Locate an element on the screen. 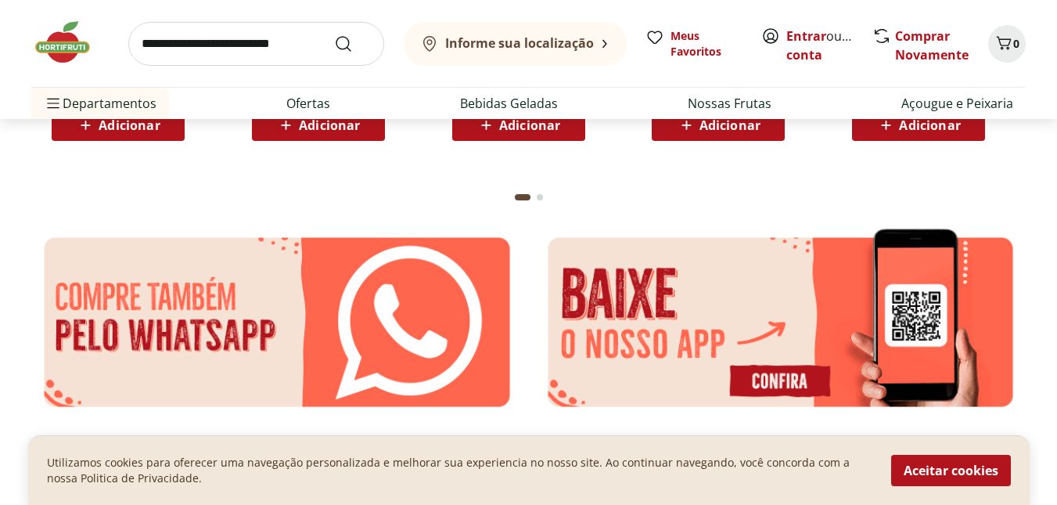 This screenshot has width=1057, height=505. a: Nossas Frutas is located at coordinates (729, 103).